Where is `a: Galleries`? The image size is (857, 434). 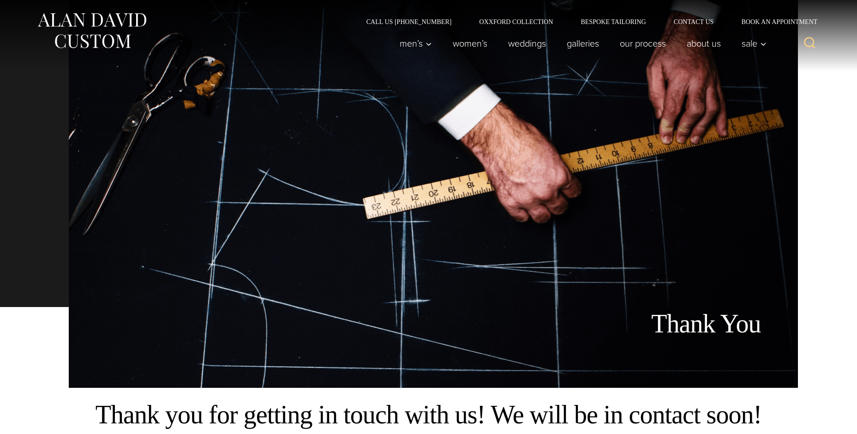
a: Galleries is located at coordinates (582, 43).